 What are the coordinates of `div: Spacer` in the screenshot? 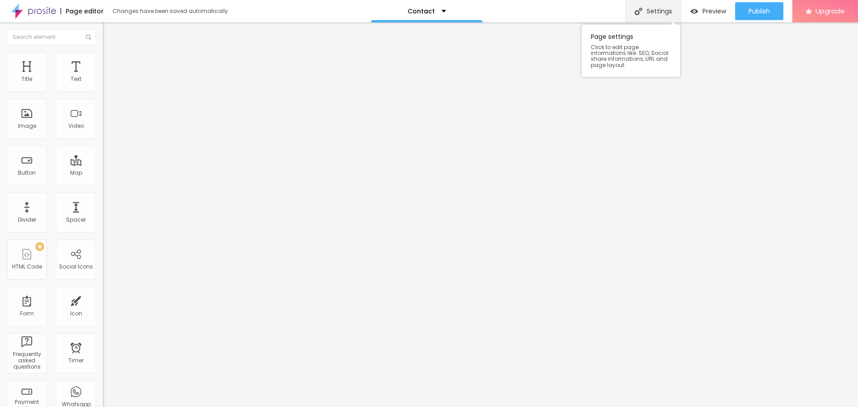 It's located at (76, 220).